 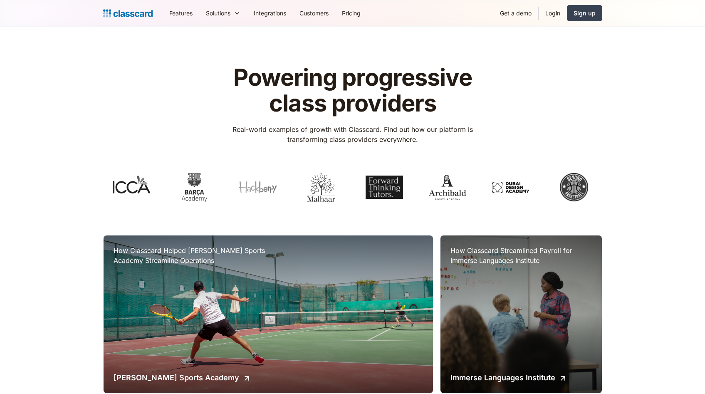 What do you see at coordinates (516, 13) in the screenshot?
I see `a: Get a demo` at bounding box center [516, 13].